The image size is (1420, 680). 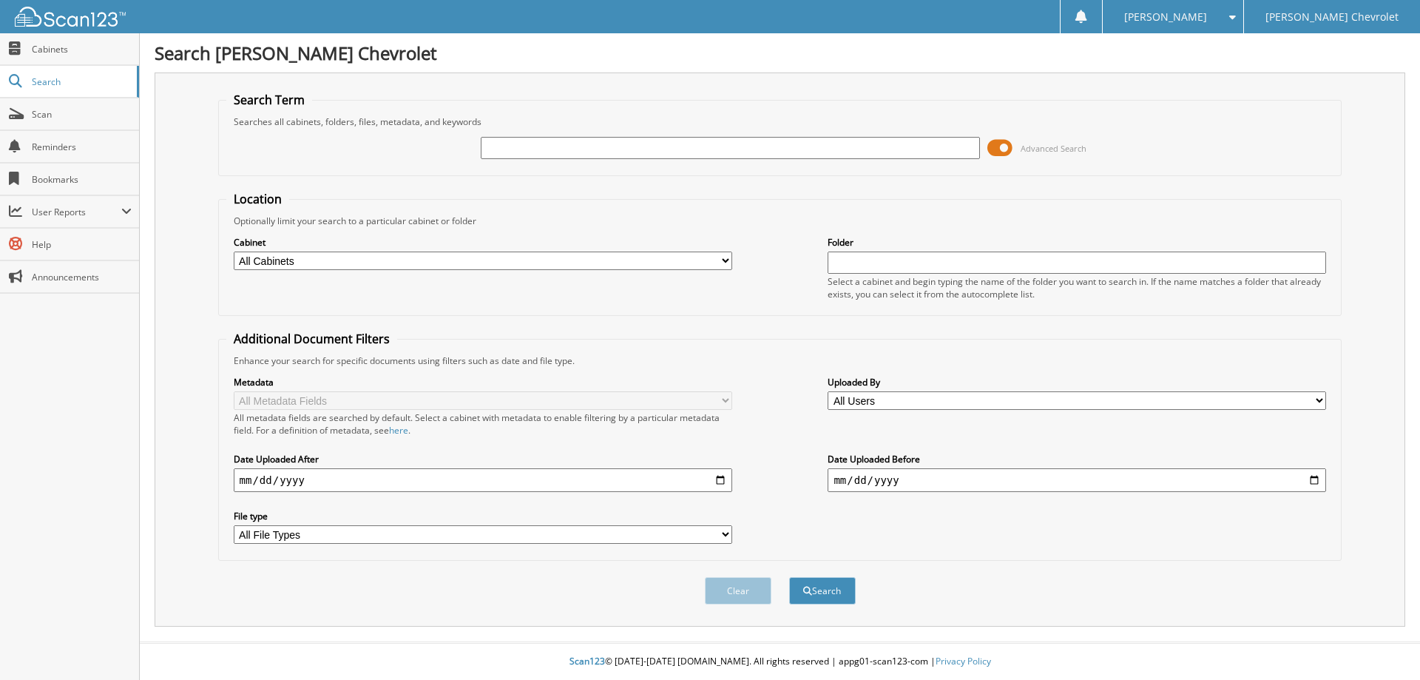 What do you see at coordinates (963, 661) in the screenshot?
I see `a: Privacy Policy` at bounding box center [963, 661].